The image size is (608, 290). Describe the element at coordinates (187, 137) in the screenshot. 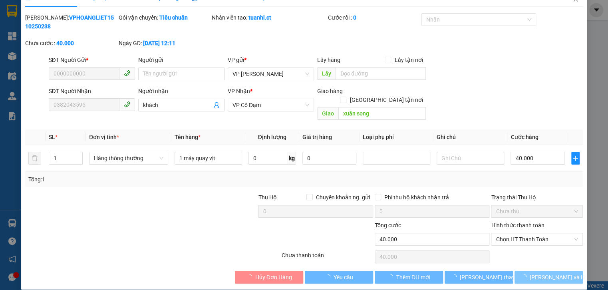

I see `span: Tên hàng` at that location.